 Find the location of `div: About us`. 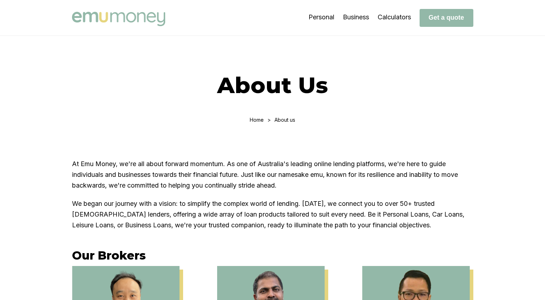

div: About us is located at coordinates (285, 120).